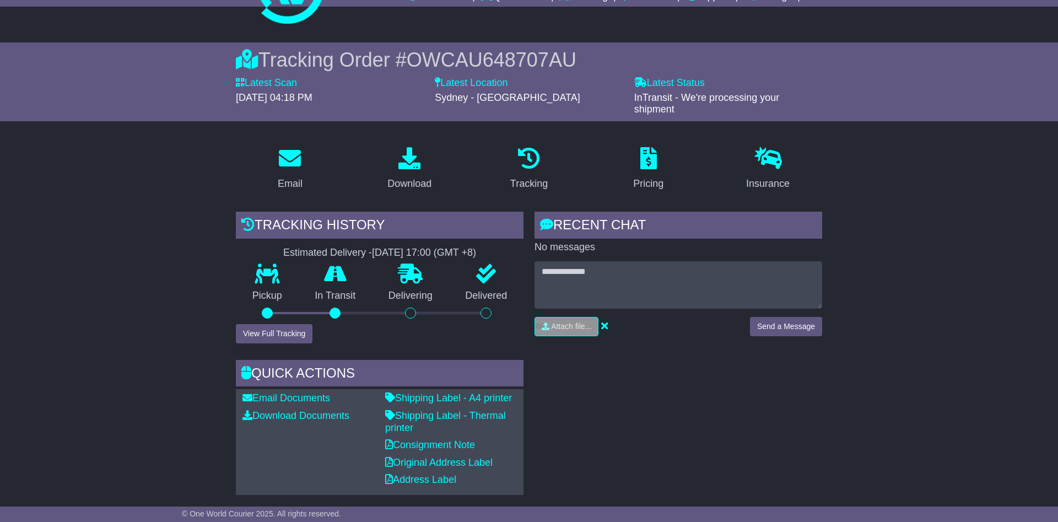 This screenshot has height=522, width=1058. I want to click on a: Download Documents, so click(296, 415).